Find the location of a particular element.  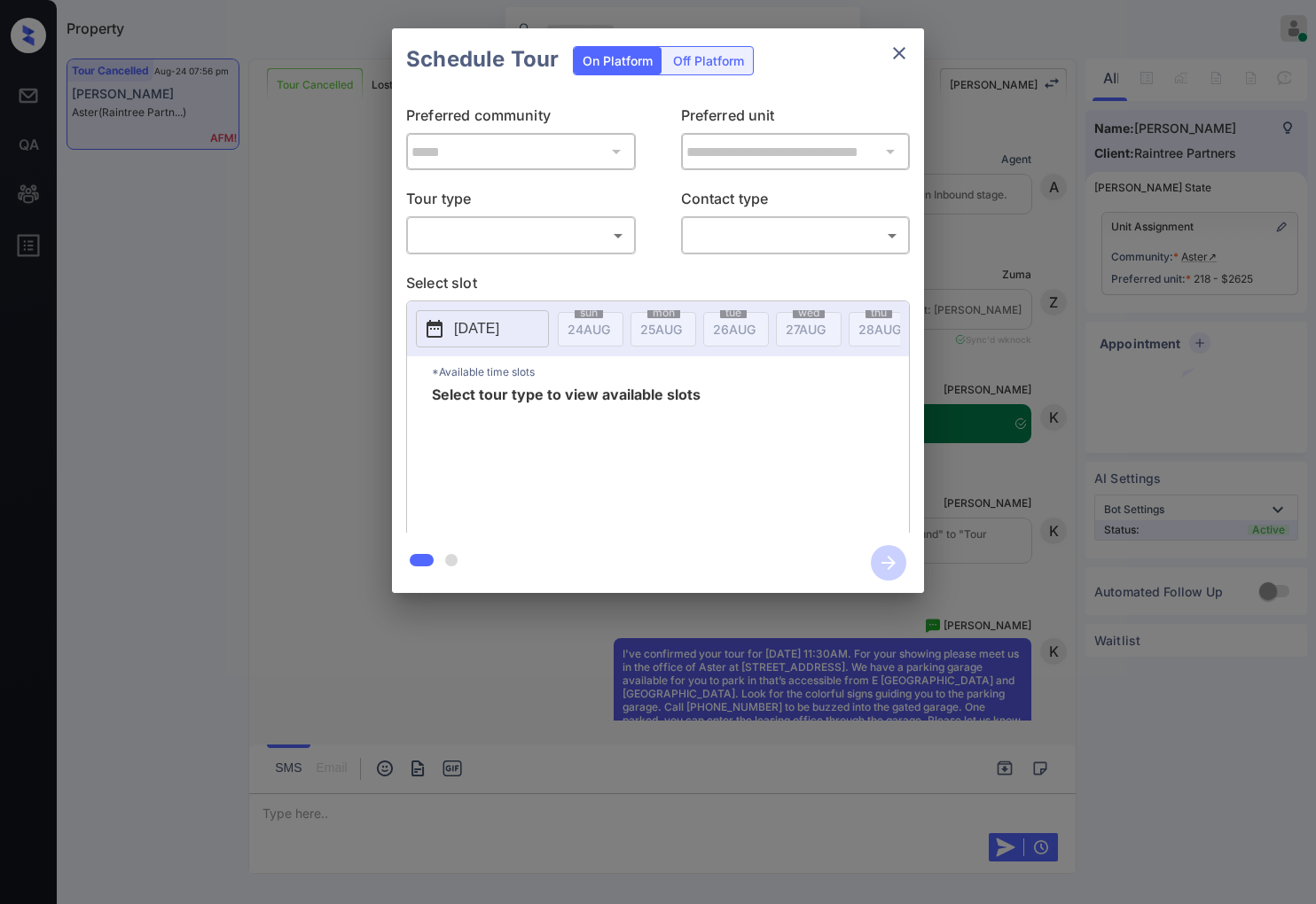

p: Select slot is located at coordinates (658, 287).